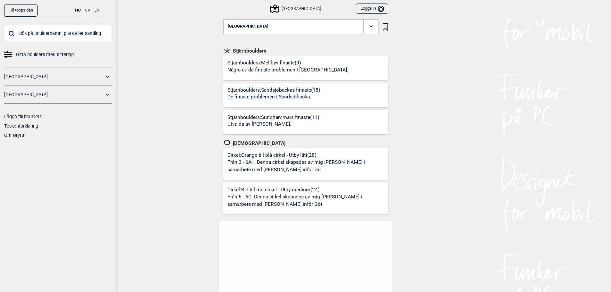 The image size is (611, 292). Describe the element at coordinates (58, 54) in the screenshot. I see `a: Hitta boulders med filtrering` at that location.